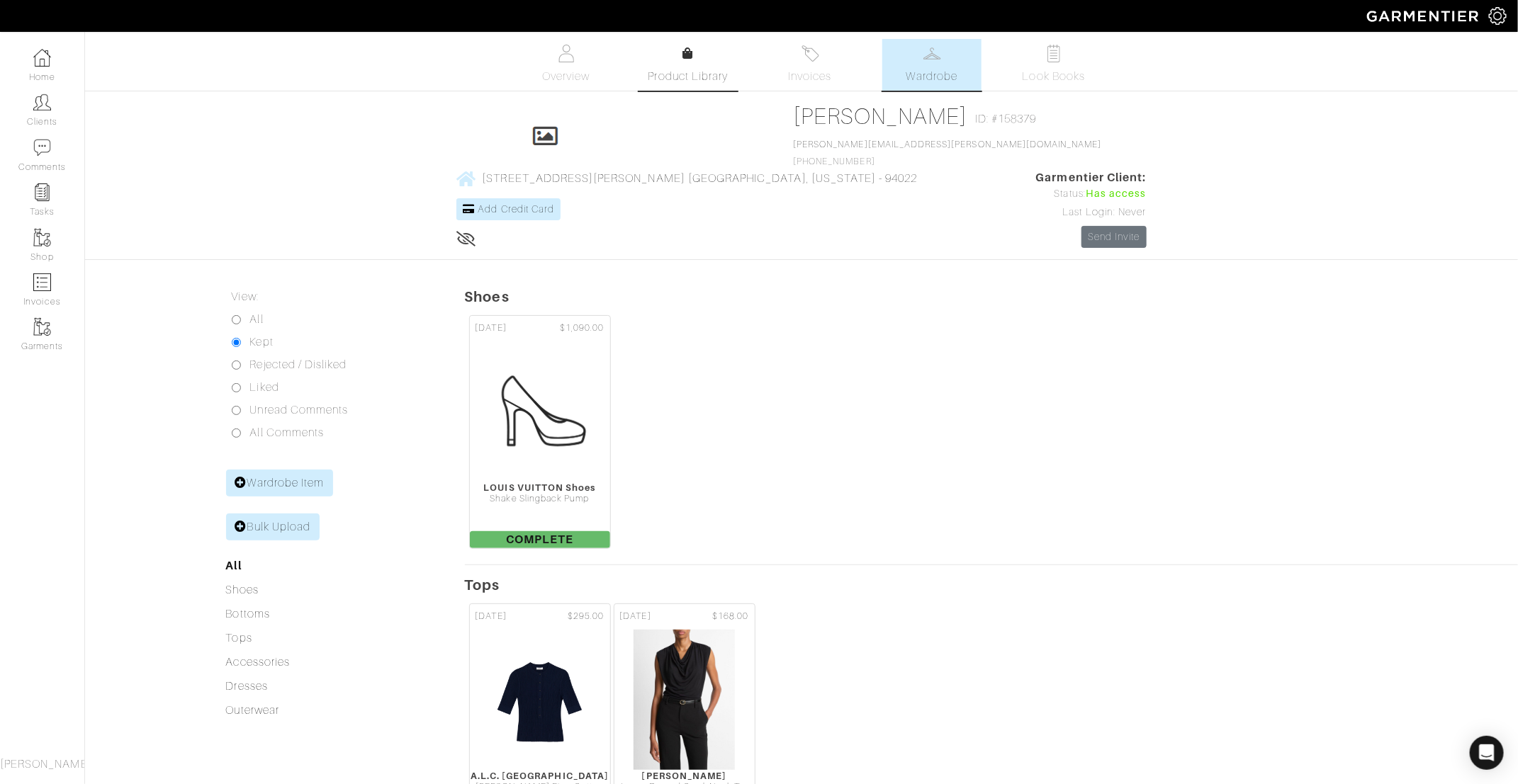  Describe the element at coordinates (247, 686) in the screenshot. I see `a: Dresses` at that location.